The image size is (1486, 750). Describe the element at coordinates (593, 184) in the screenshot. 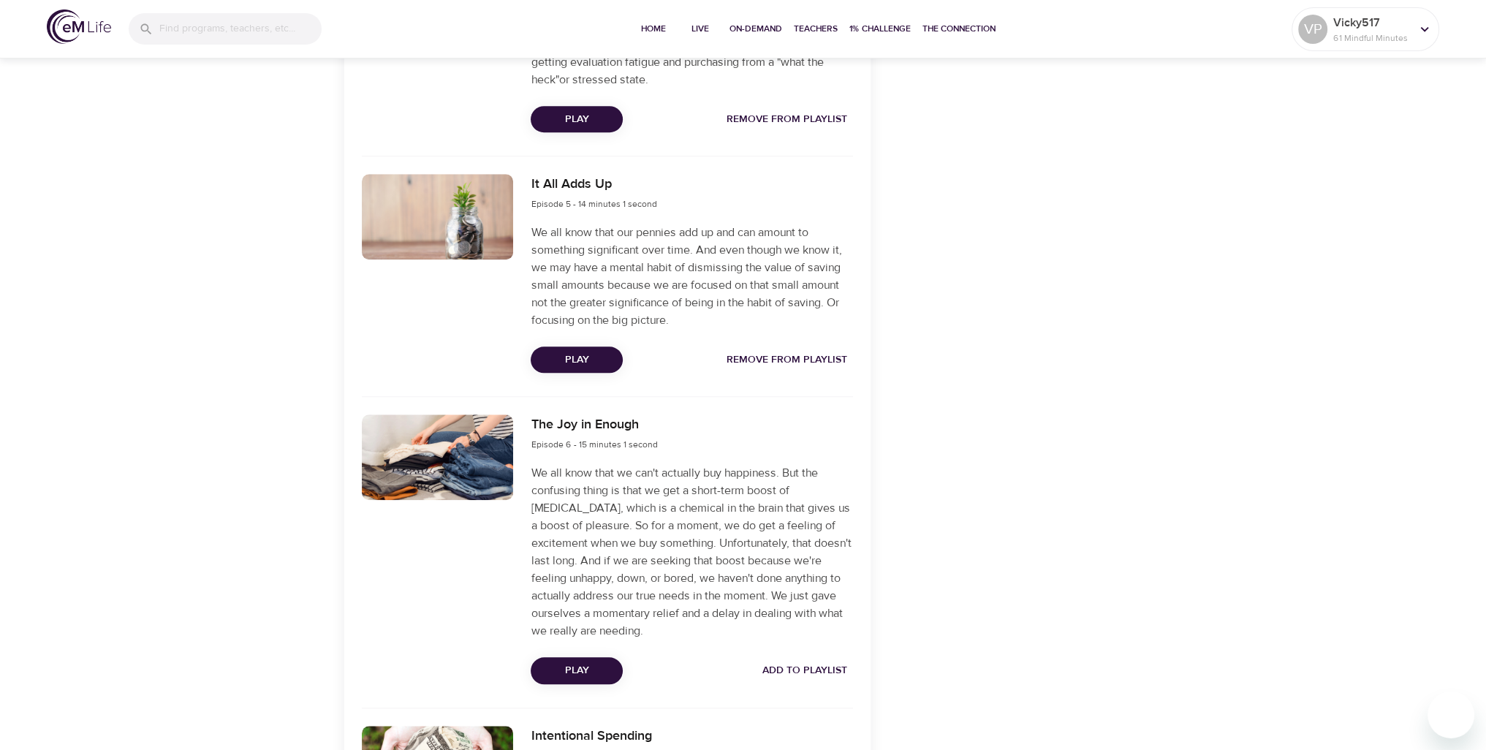

I see `h6: It All Adds Up` at that location.